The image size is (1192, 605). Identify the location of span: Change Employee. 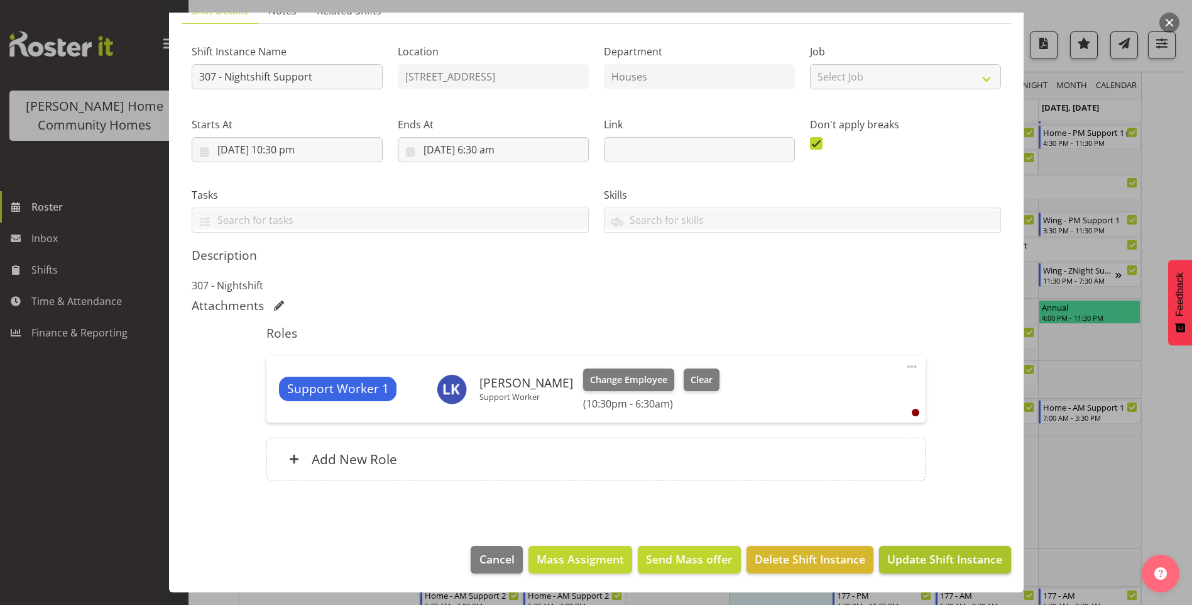
(628, 380).